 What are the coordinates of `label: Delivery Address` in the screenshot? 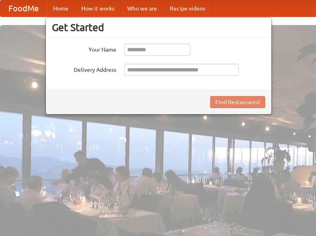 It's located at (84, 68).